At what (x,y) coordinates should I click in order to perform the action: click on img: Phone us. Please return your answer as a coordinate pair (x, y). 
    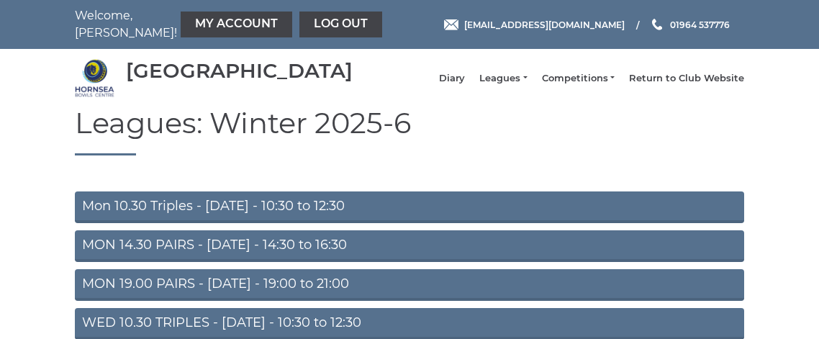
    Looking at the image, I should click on (657, 24).